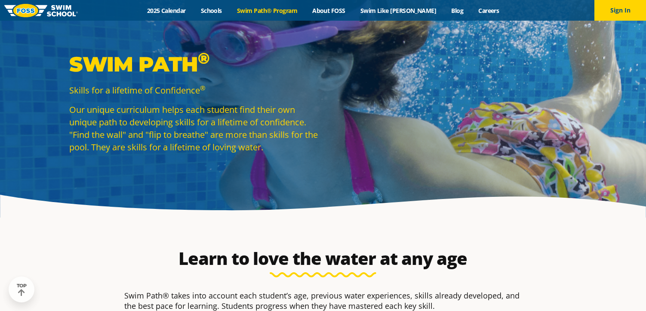 The width and height of the screenshot is (646, 311). I want to click on a: 2025 Calendar, so click(166, 10).